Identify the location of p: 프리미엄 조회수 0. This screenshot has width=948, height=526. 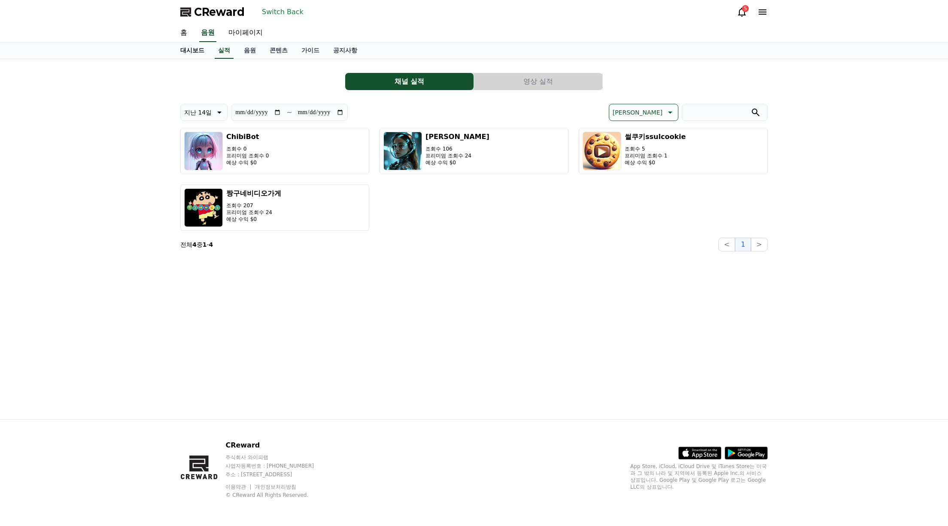
(247, 156).